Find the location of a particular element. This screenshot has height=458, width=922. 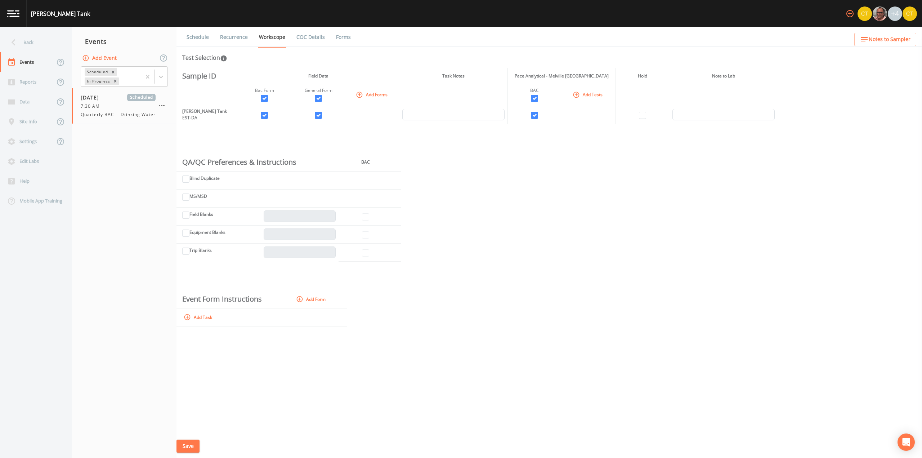

div: Scheduled is located at coordinates (97, 72).